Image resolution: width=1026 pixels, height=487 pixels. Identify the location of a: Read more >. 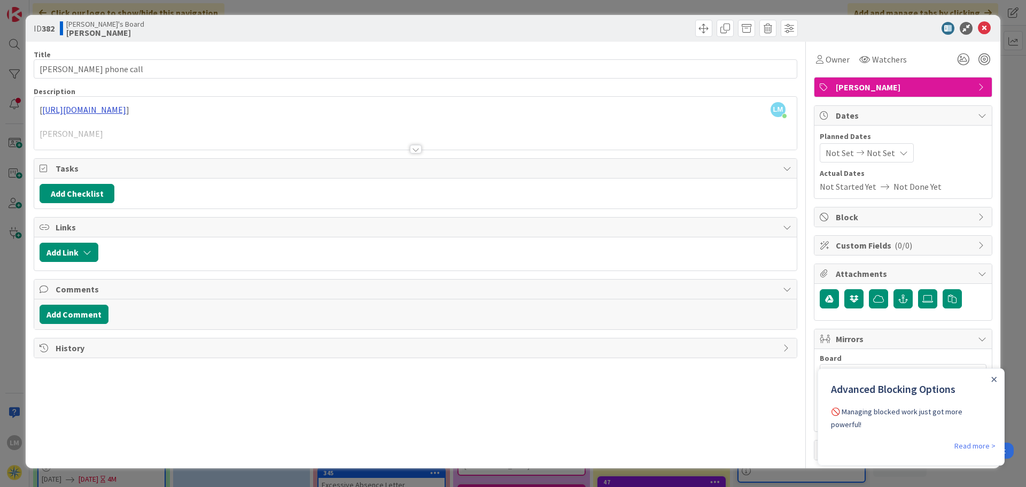
(157, 77).